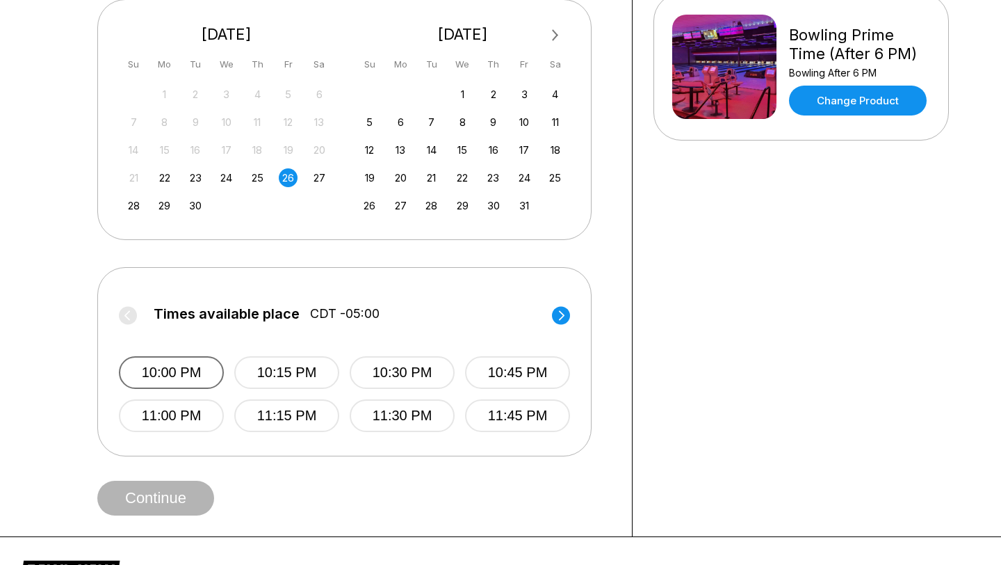 Image resolution: width=1001 pixels, height=565 pixels. Describe the element at coordinates (859, 72) in the screenshot. I see `div: Bowling After 6 PM` at that location.